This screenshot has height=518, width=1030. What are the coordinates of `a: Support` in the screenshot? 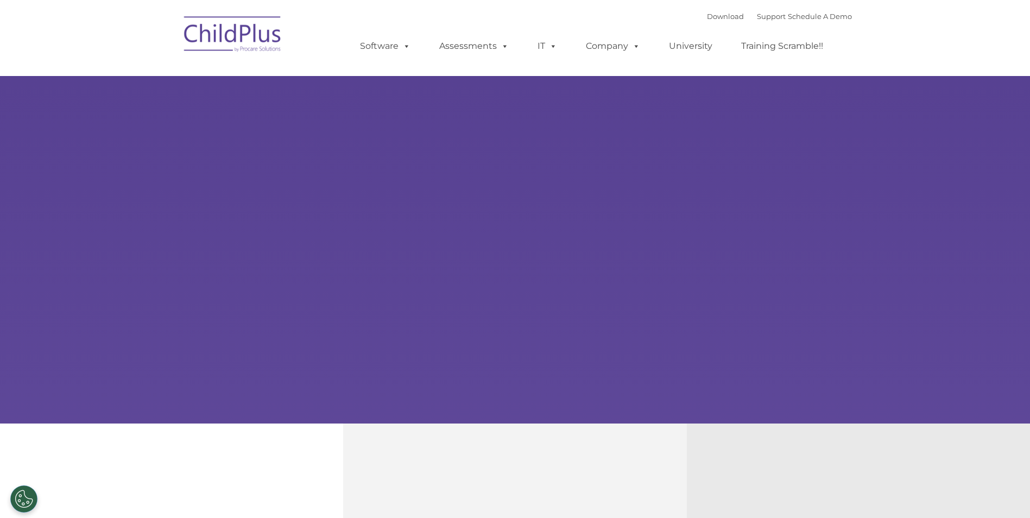 It's located at (771, 16).